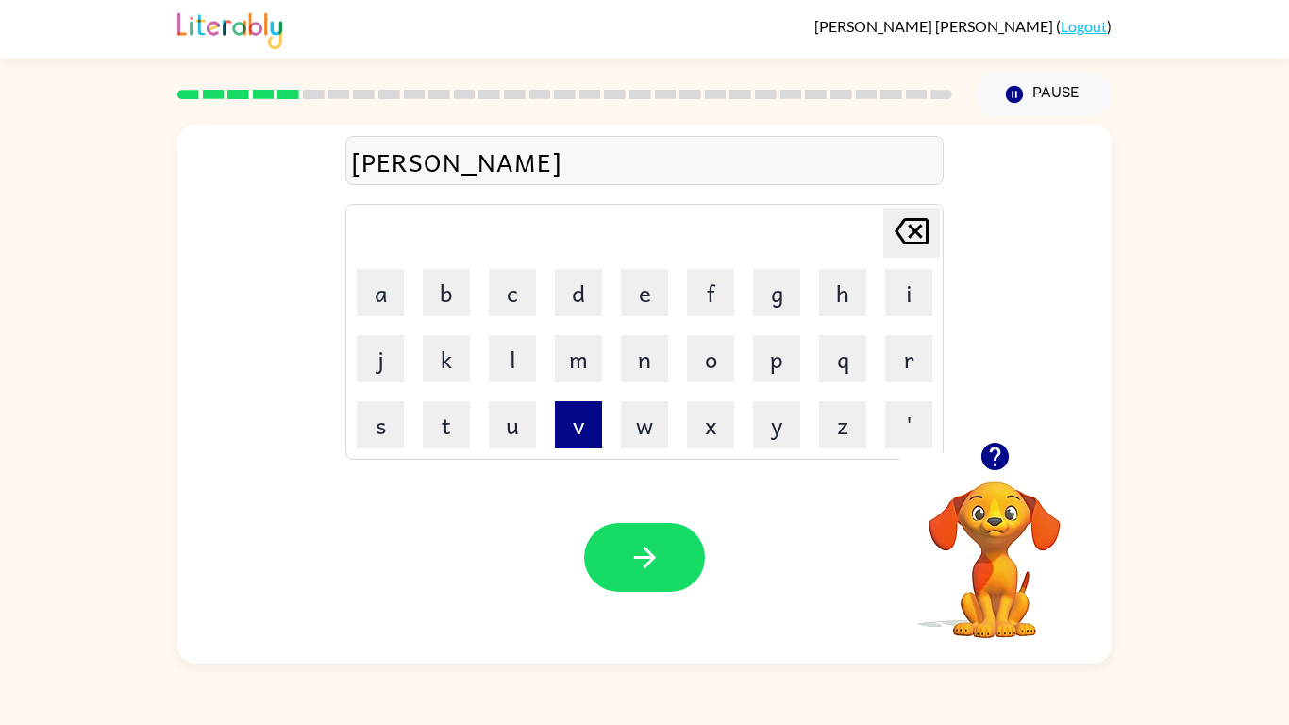 The image size is (1289, 725). Describe the element at coordinates (645, 293) in the screenshot. I see `button: e` at that location.